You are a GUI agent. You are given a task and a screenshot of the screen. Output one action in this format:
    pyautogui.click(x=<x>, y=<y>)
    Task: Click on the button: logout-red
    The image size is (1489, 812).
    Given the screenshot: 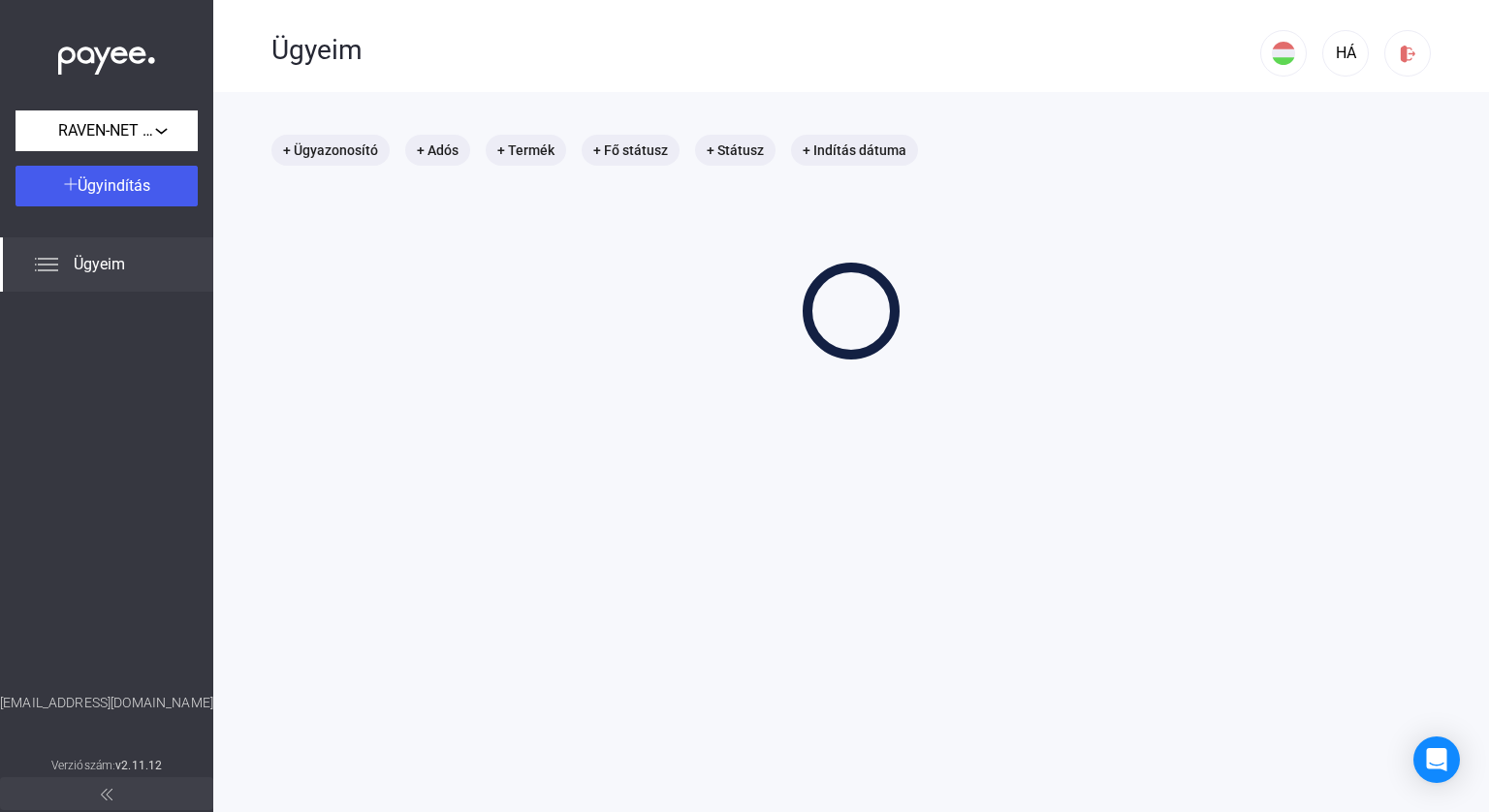 What is the action you would take?
    pyautogui.click(x=1407, y=53)
    